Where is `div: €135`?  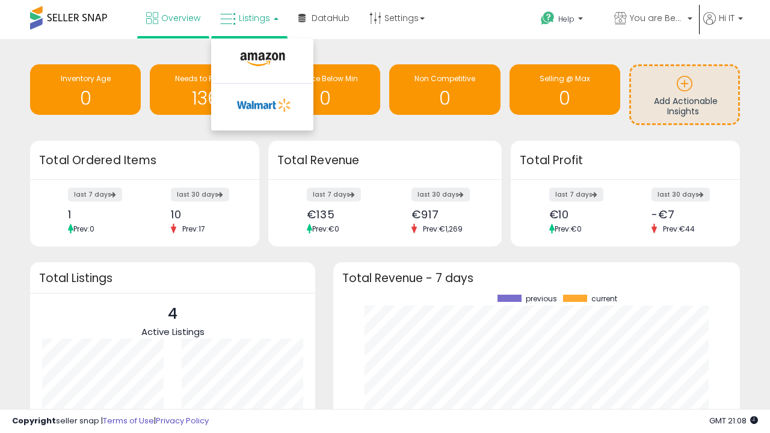 div: €135 is located at coordinates (341, 214).